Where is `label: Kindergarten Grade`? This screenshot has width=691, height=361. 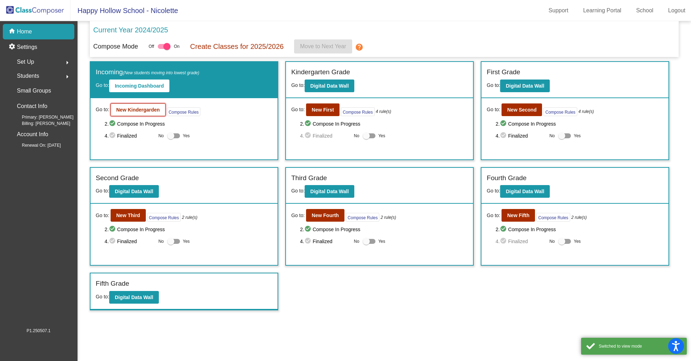 label: Kindergarten Grade is located at coordinates (320, 72).